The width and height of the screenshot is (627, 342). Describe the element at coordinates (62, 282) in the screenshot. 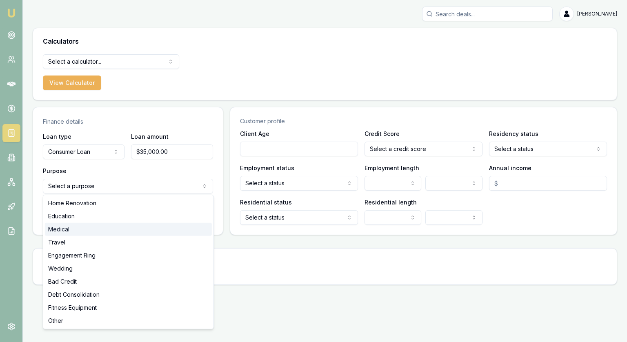

I see `span: Bad Credit` at that location.